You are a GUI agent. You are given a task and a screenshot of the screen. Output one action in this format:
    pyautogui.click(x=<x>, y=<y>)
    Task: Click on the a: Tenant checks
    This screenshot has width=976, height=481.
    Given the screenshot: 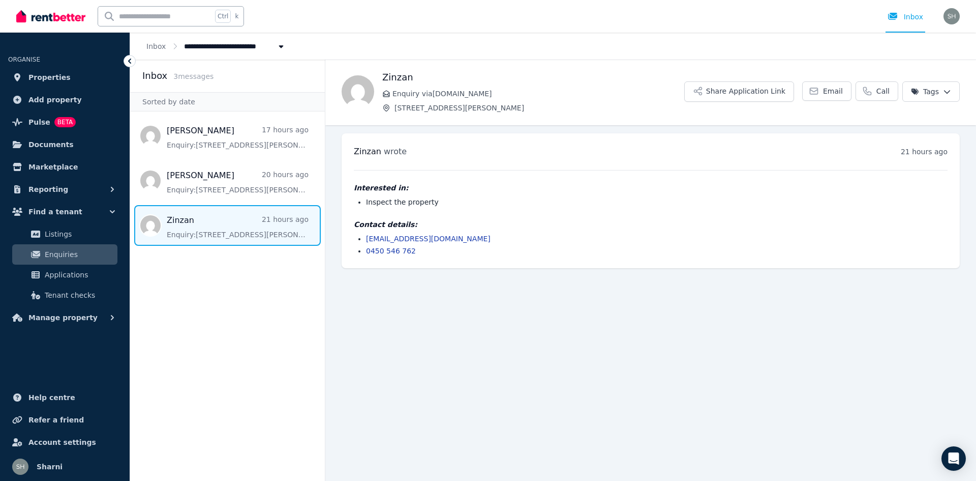 What is the action you would take?
    pyautogui.click(x=65, y=295)
    